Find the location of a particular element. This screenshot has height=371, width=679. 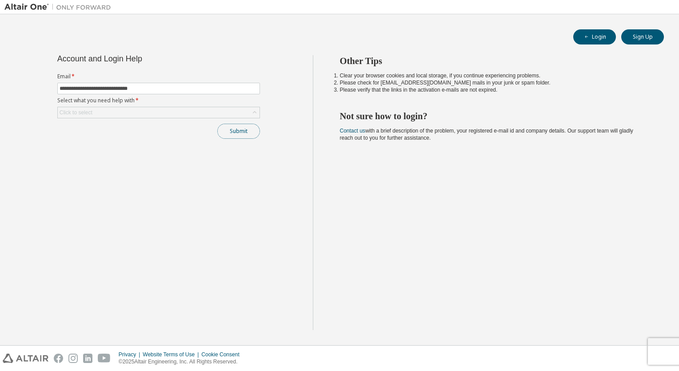

div: Cookie Consent is located at coordinates (223, 354).